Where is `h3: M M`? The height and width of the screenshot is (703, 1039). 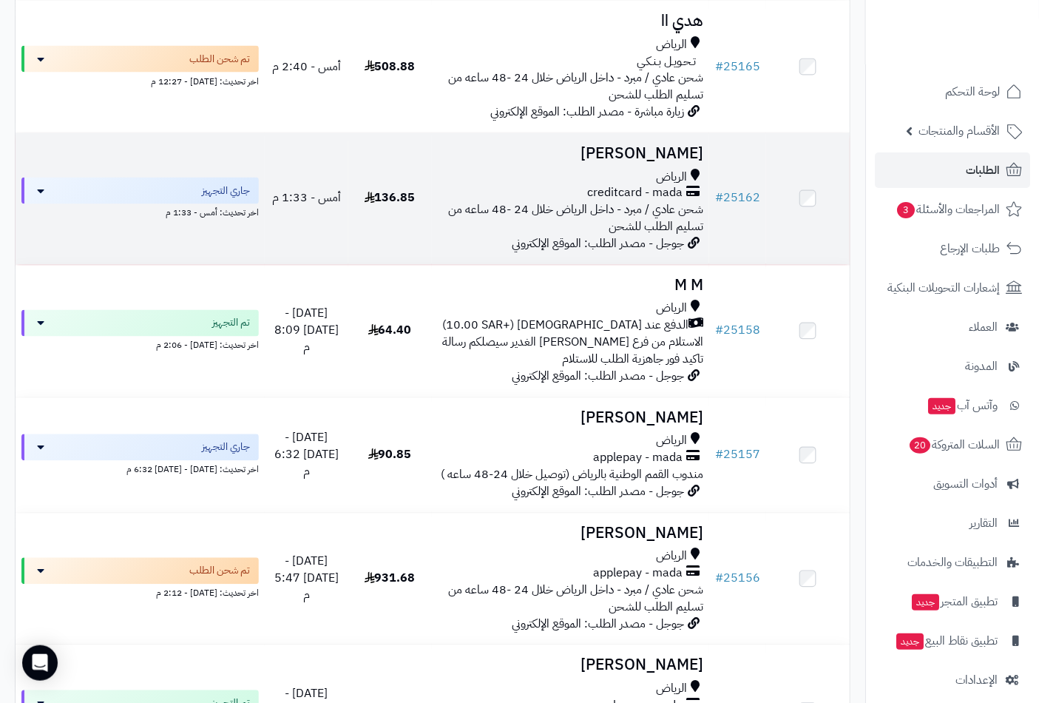 h3: M M is located at coordinates (571, 286).